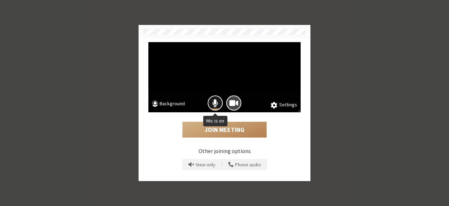  Describe the element at coordinates (234, 103) in the screenshot. I see `button: Camera is on` at that location.